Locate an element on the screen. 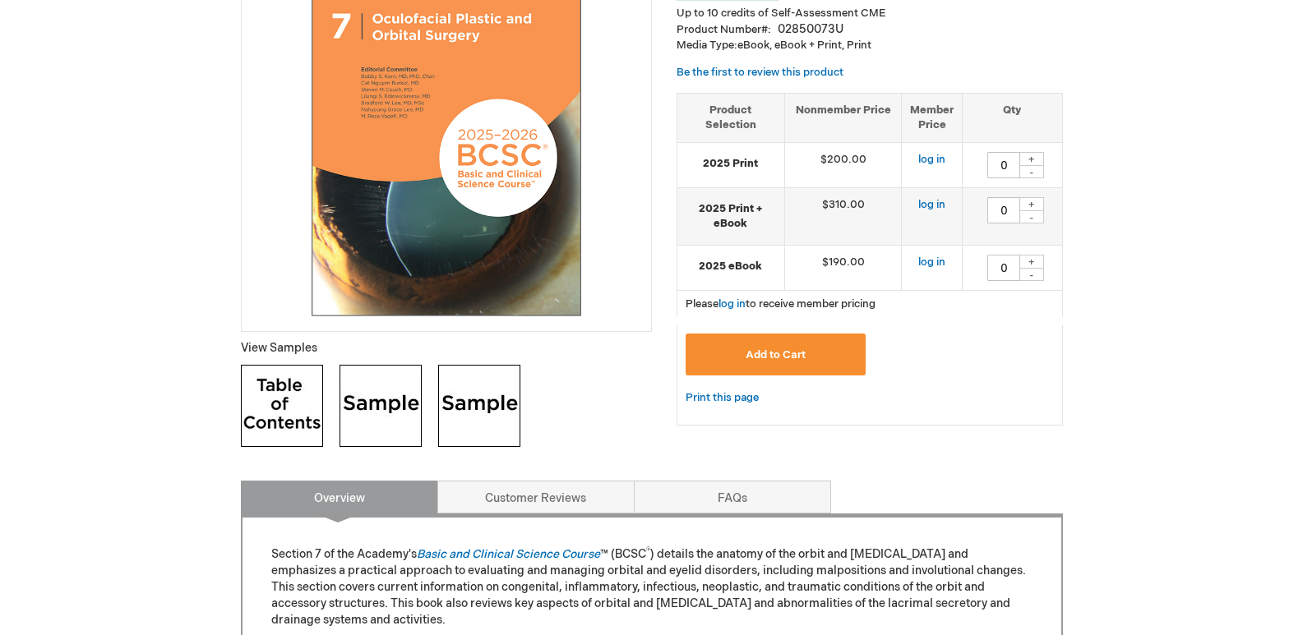 The width and height of the screenshot is (1303, 635). a: Overview is located at coordinates (339, 497).